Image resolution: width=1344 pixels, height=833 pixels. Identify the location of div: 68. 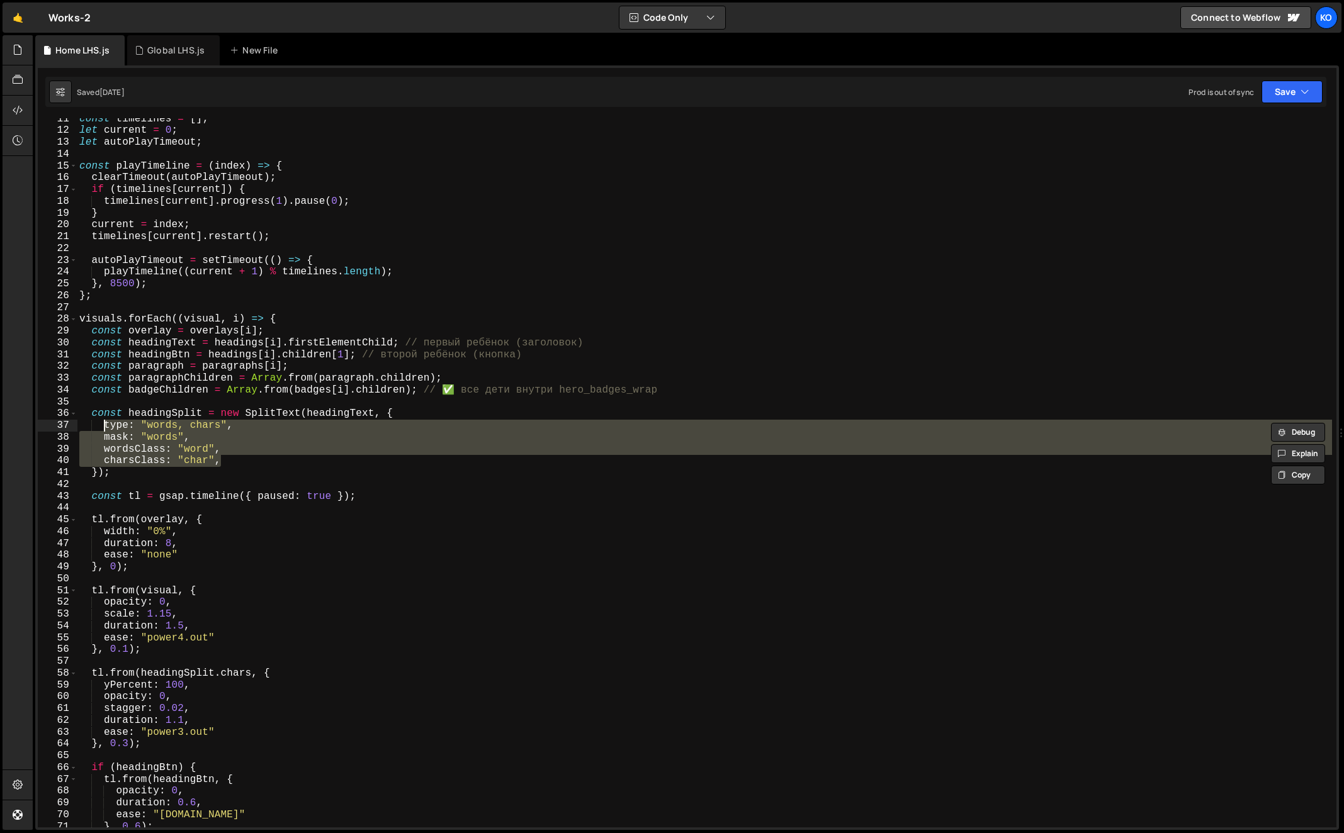
(57, 791).